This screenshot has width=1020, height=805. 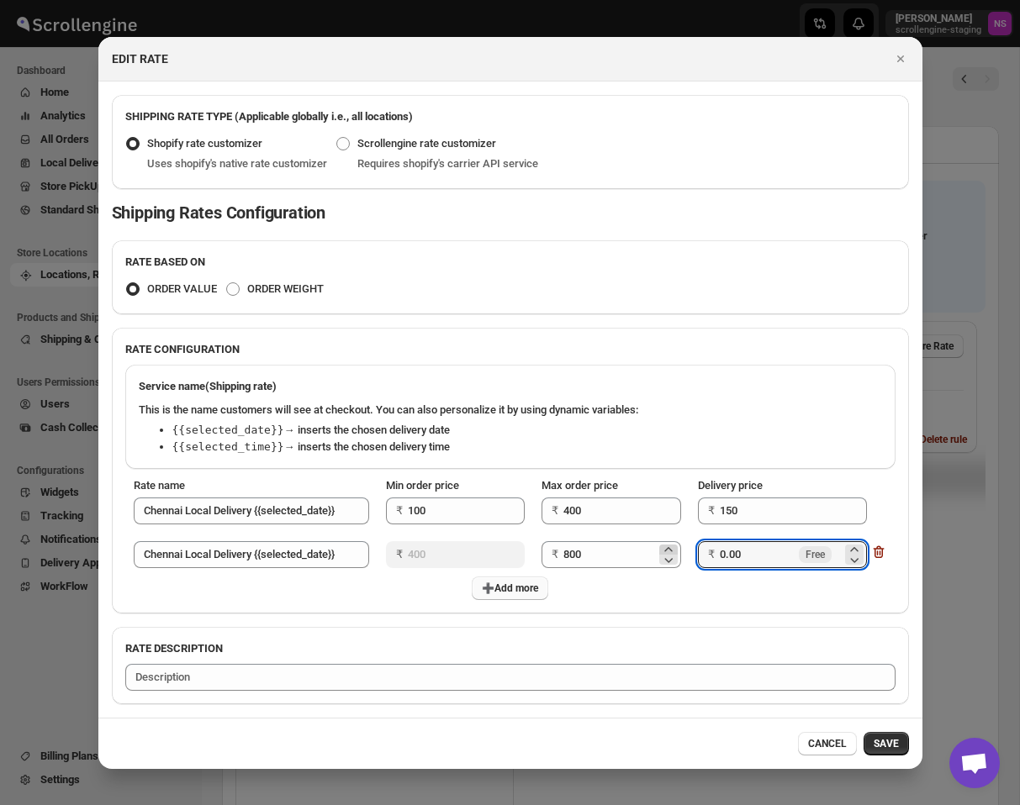 I want to click on code: {{selected_time}}, so click(x=228, y=446).